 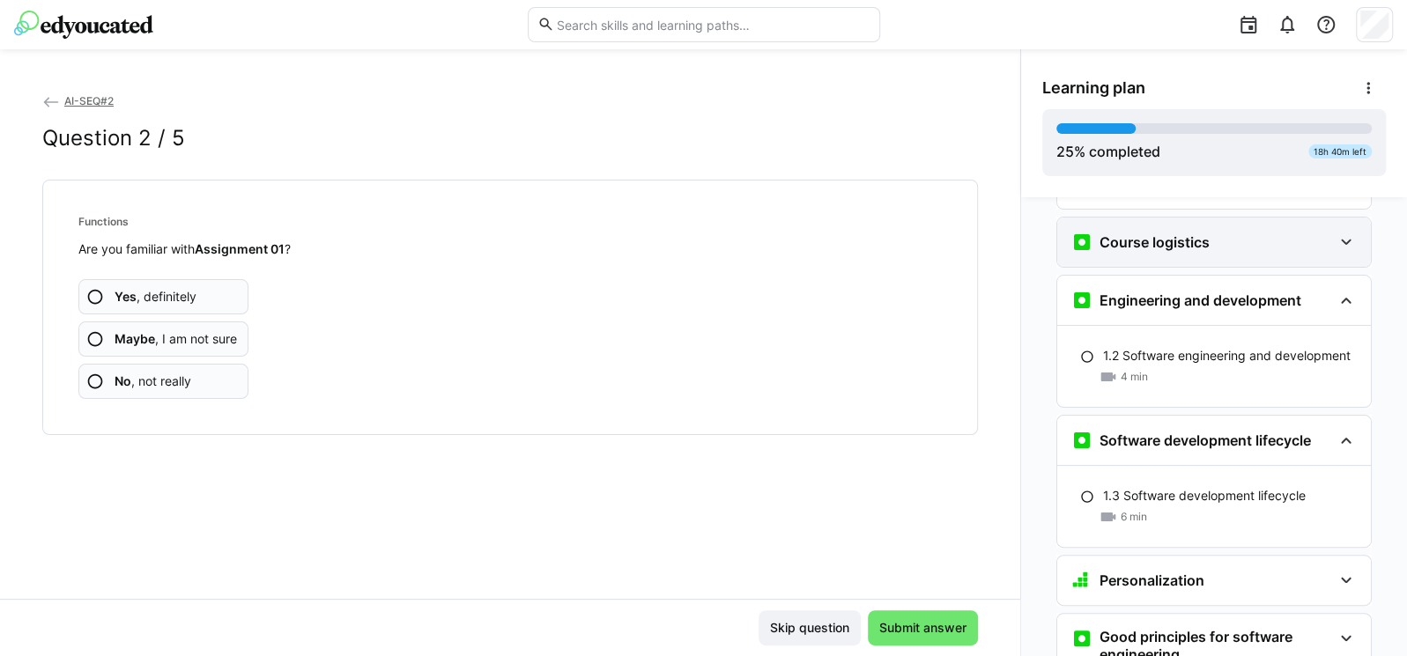 I want to click on b: Yes, so click(x=125, y=296).